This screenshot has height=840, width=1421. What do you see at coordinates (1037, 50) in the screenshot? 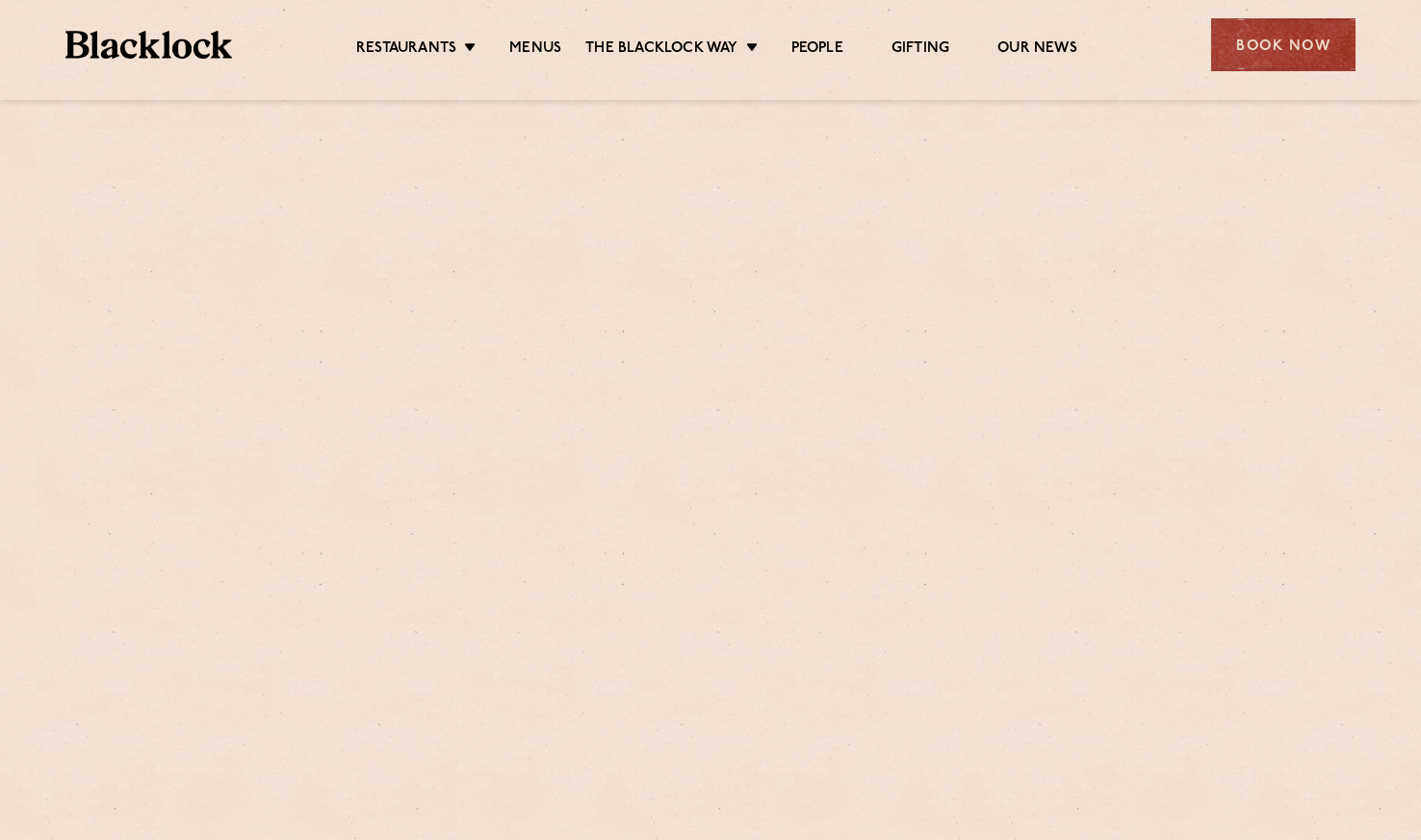
I see `a: Our News` at bounding box center [1037, 50].